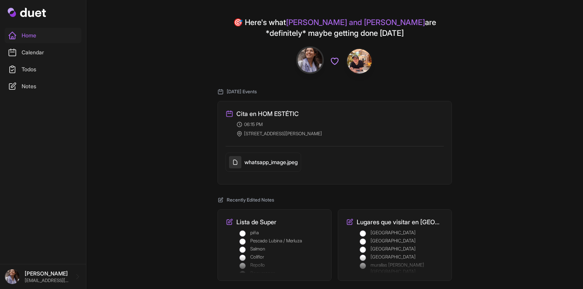  What do you see at coordinates (264, 165) in the screenshot?
I see `a: whatsapp_image.jpeg` at bounding box center [264, 165].